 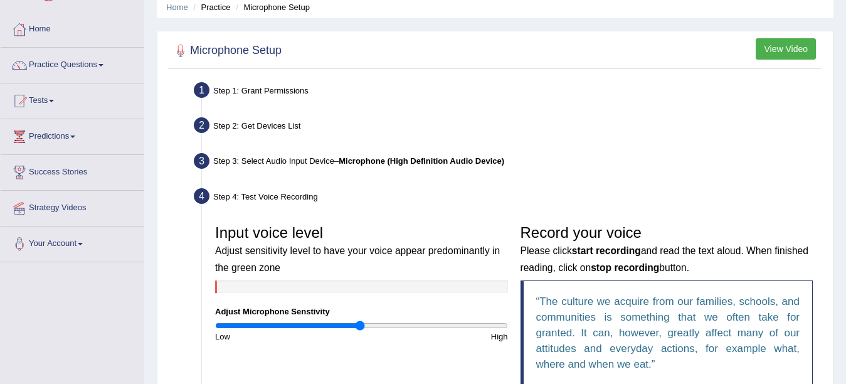 What do you see at coordinates (72, 242) in the screenshot?
I see `a: Your Account` at bounding box center [72, 242].